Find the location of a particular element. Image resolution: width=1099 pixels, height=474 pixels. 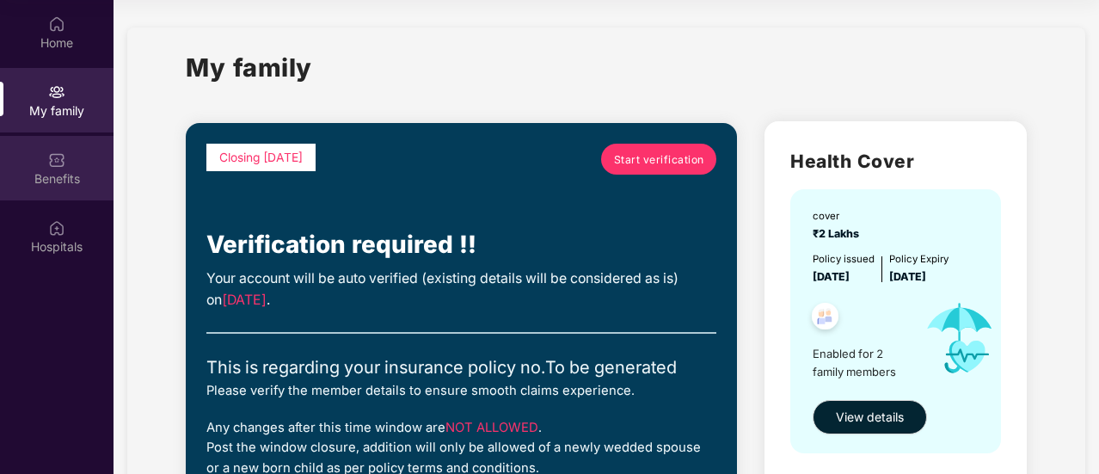

span: View details is located at coordinates (870, 417).